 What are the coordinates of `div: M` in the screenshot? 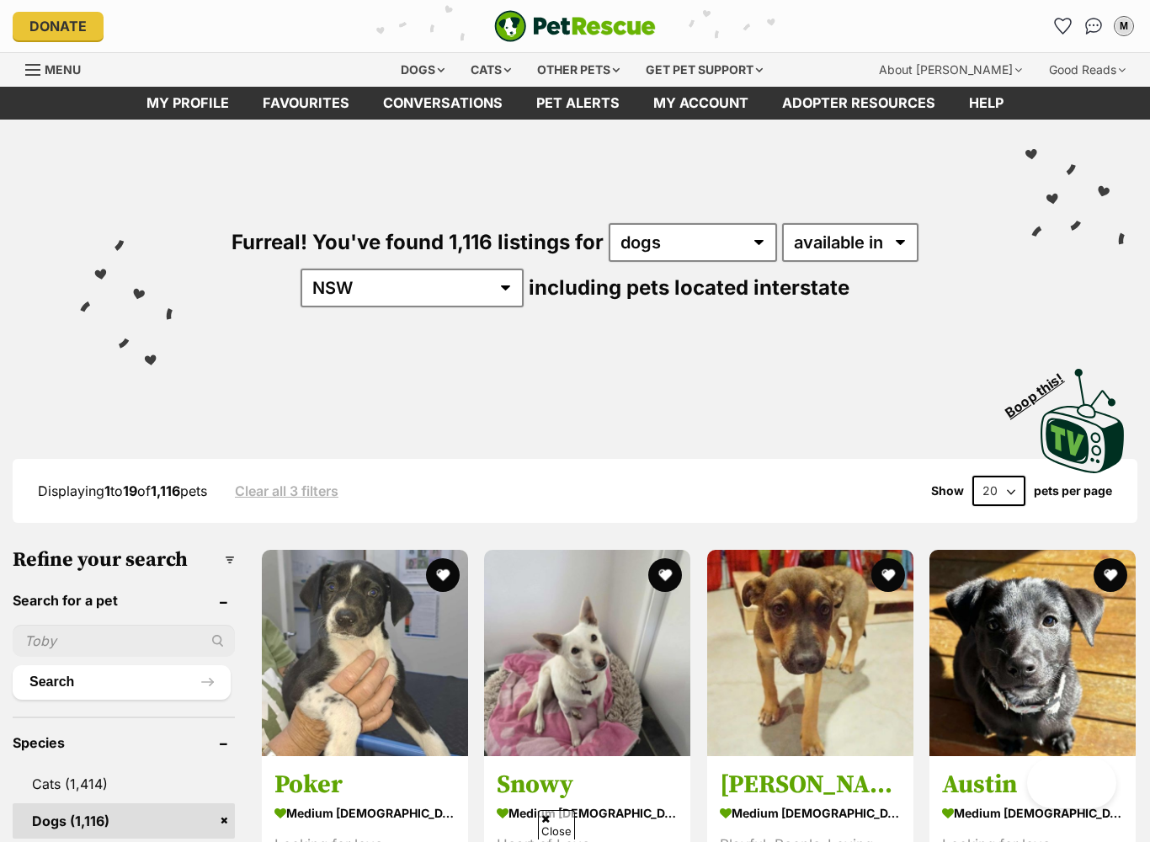 It's located at (1124, 26).